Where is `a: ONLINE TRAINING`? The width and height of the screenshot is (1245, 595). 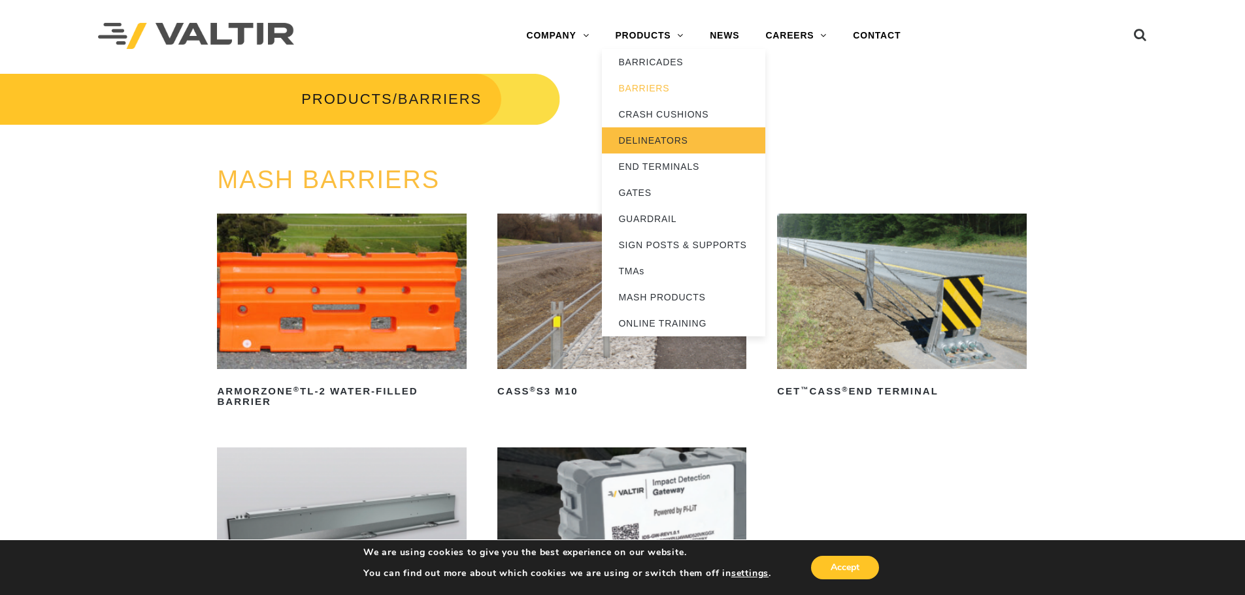 a: ONLINE TRAINING is located at coordinates (684, 324).